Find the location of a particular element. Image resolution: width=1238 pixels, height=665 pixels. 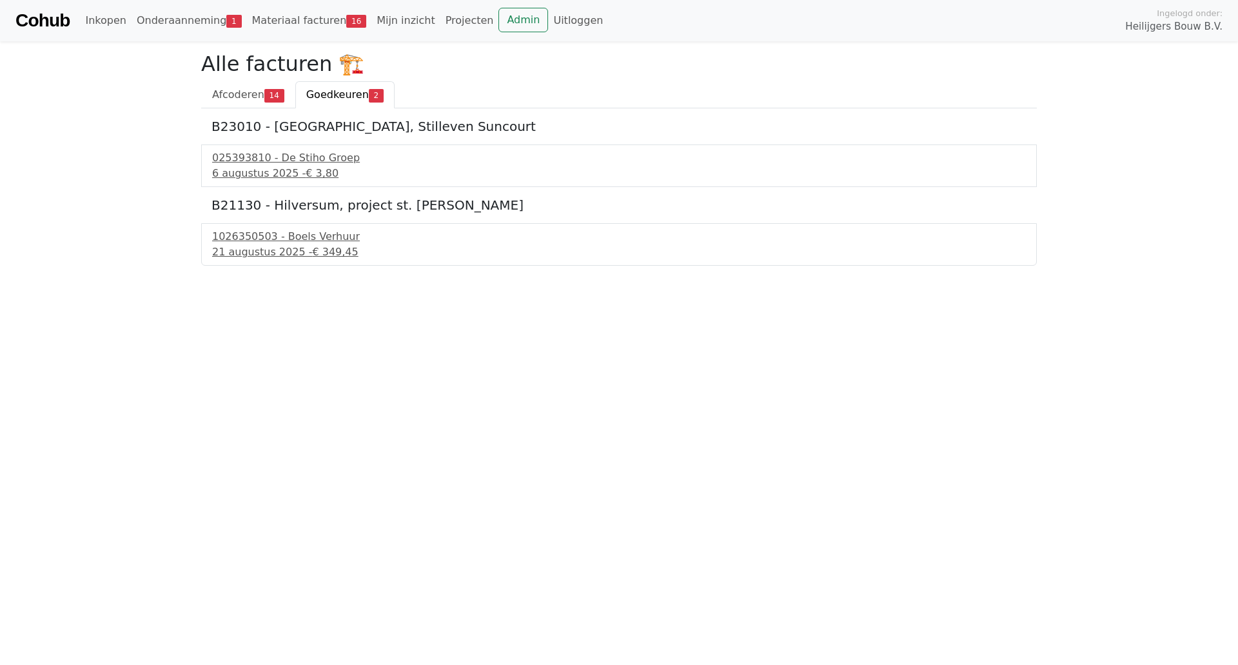

a: 1026350503 - Boels Verhuur21 augustus 2025 -€ 349,45 is located at coordinates (619, 244).